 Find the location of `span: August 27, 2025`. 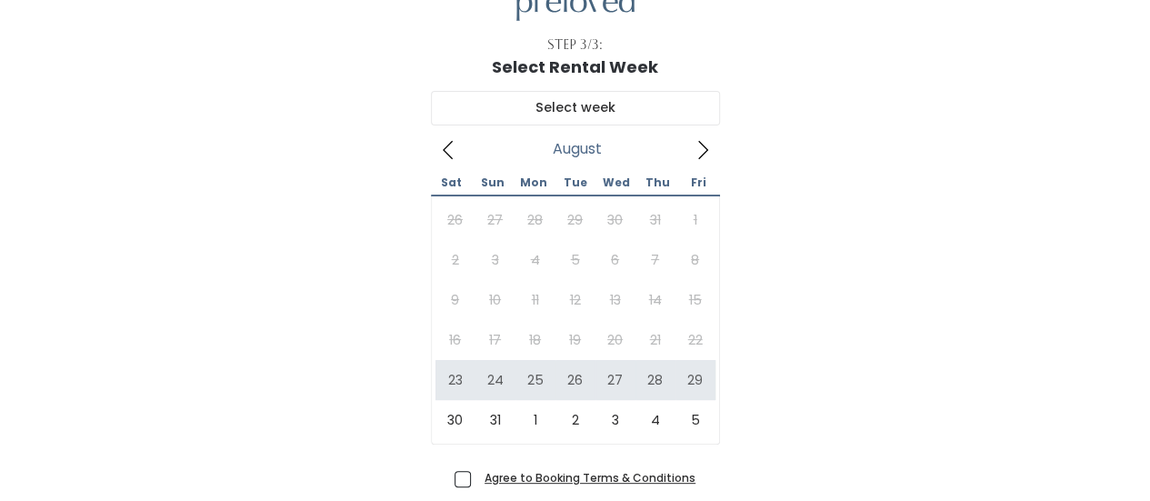

span: August 27, 2025 is located at coordinates (616, 380).